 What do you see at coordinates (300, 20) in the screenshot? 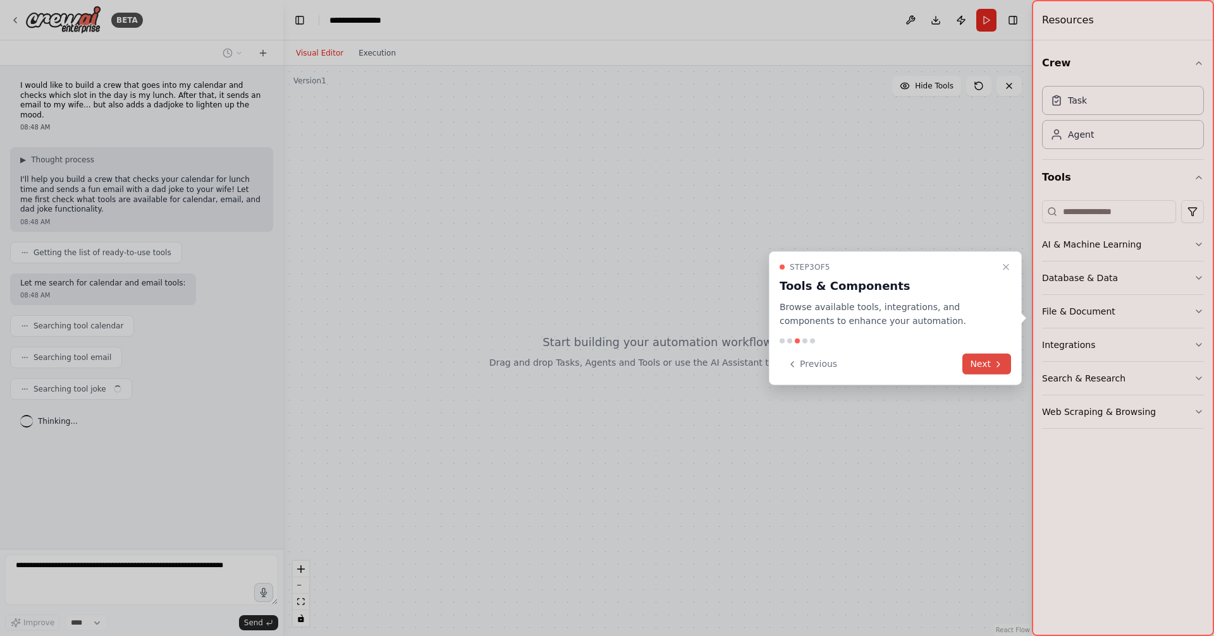
I see `button: Hide left sidebar` at bounding box center [300, 20].